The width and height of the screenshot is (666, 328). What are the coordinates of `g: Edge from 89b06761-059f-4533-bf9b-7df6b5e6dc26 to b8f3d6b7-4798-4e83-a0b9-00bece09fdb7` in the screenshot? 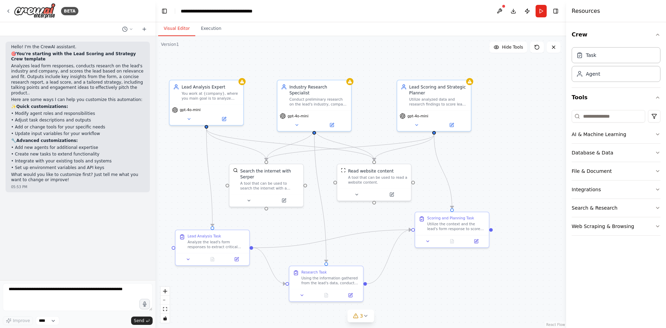 It's located at (290, 145).